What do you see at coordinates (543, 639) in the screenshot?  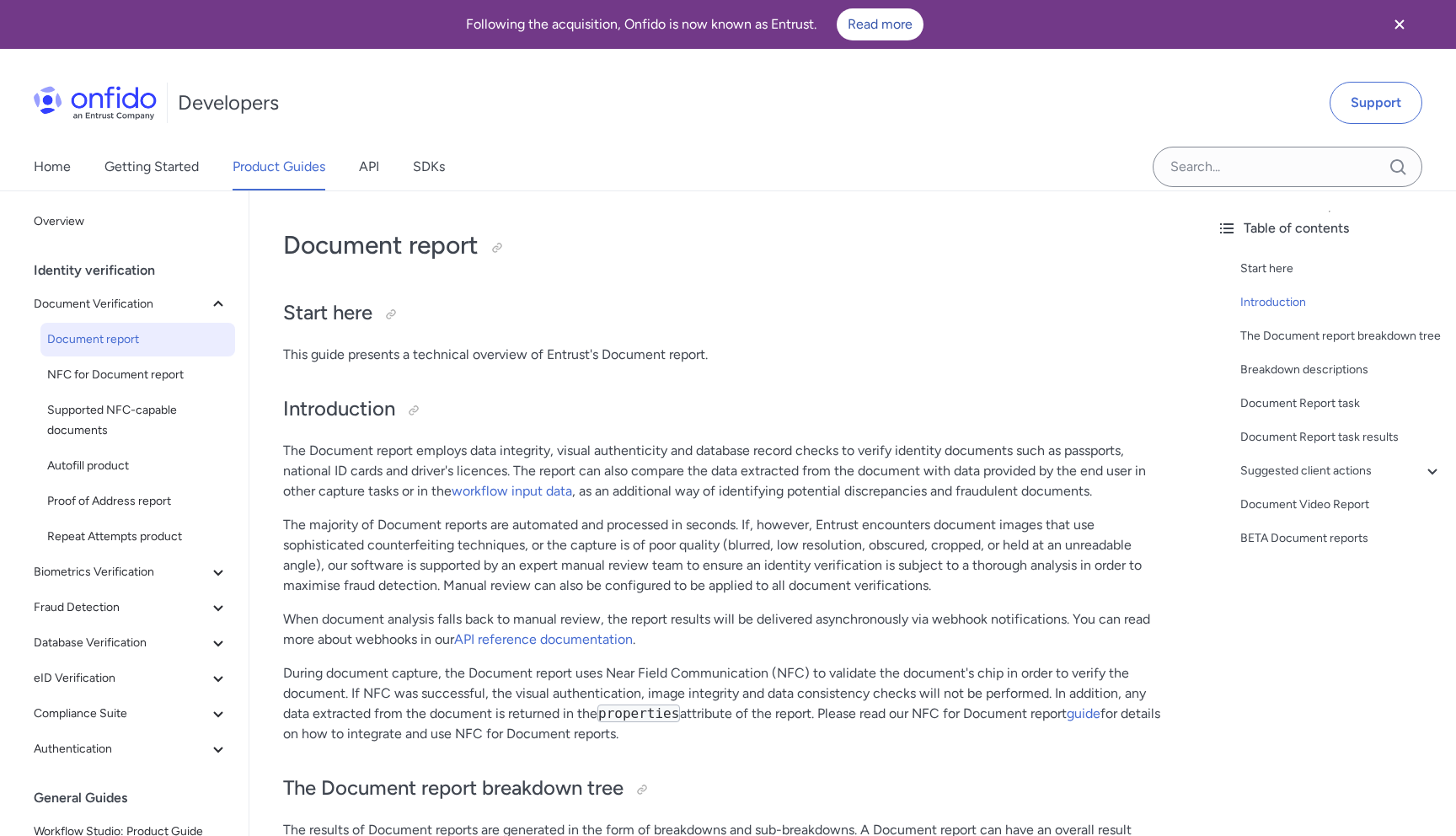 I see `a: API reference documentation` at bounding box center [543, 639].